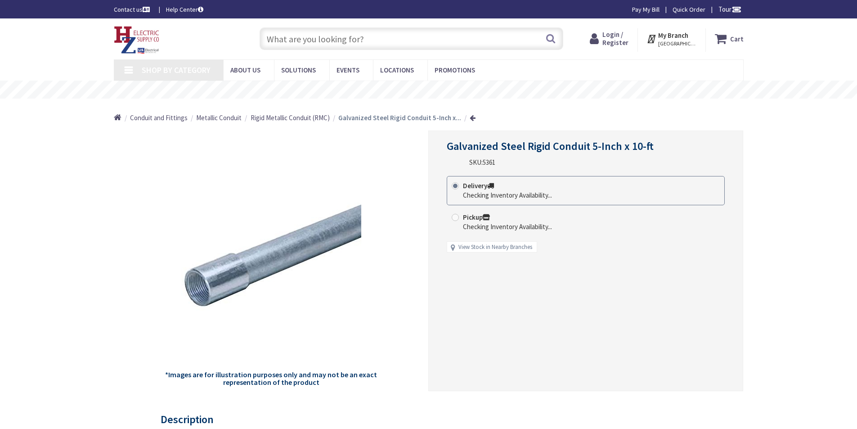  What do you see at coordinates (411, 39) in the screenshot?
I see `input: What are you looking for?` at bounding box center [411, 39].